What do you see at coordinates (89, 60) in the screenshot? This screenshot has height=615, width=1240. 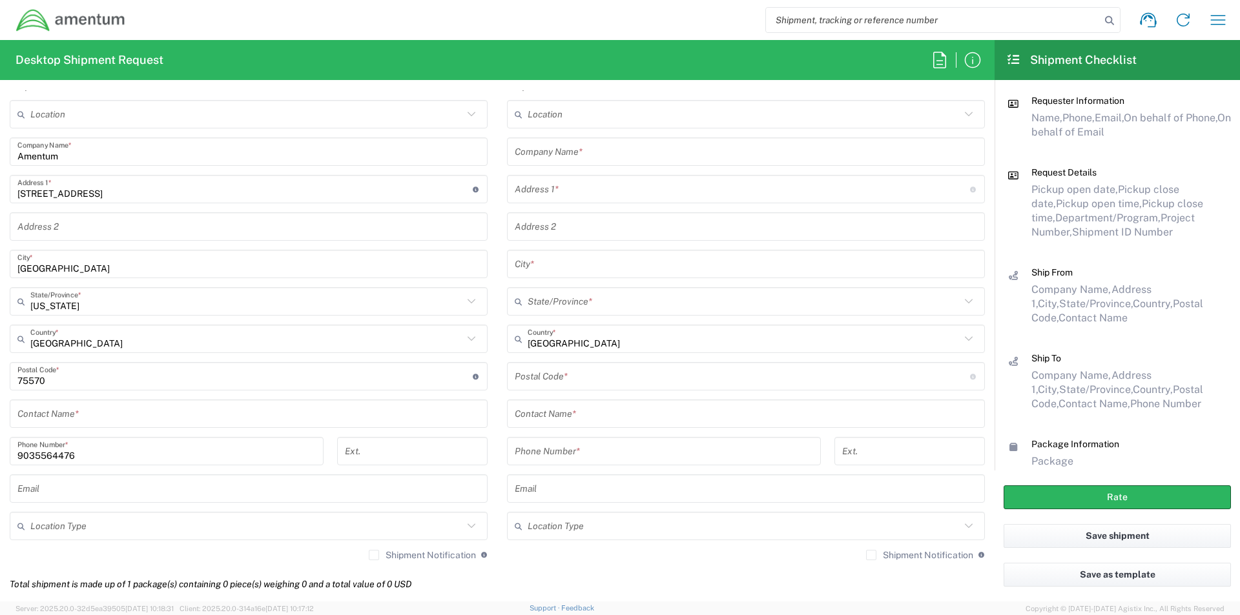 I see `h2: Desktop Shipment Request` at bounding box center [89, 60].